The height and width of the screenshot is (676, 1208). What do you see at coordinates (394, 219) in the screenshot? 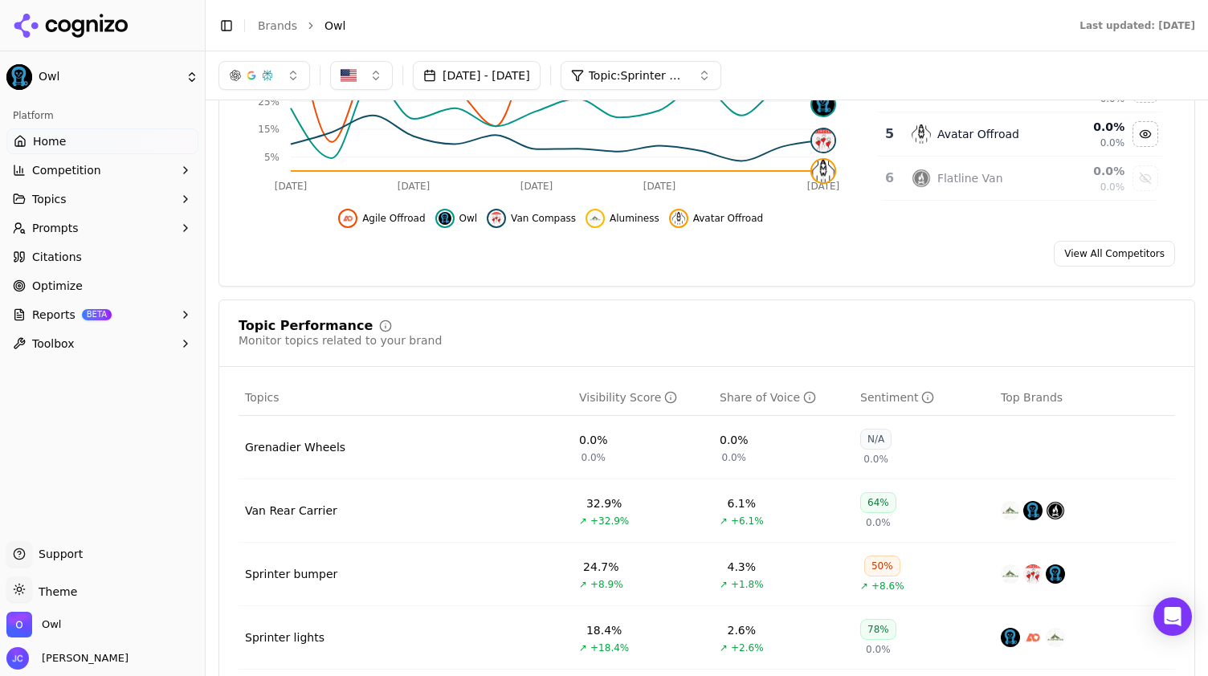
I see `span: Agile Offroad` at bounding box center [394, 219].